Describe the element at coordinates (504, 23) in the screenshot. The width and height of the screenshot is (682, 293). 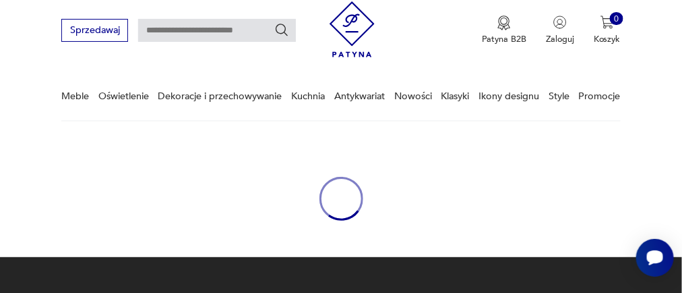
I see `img: Ikona medalu` at that location.